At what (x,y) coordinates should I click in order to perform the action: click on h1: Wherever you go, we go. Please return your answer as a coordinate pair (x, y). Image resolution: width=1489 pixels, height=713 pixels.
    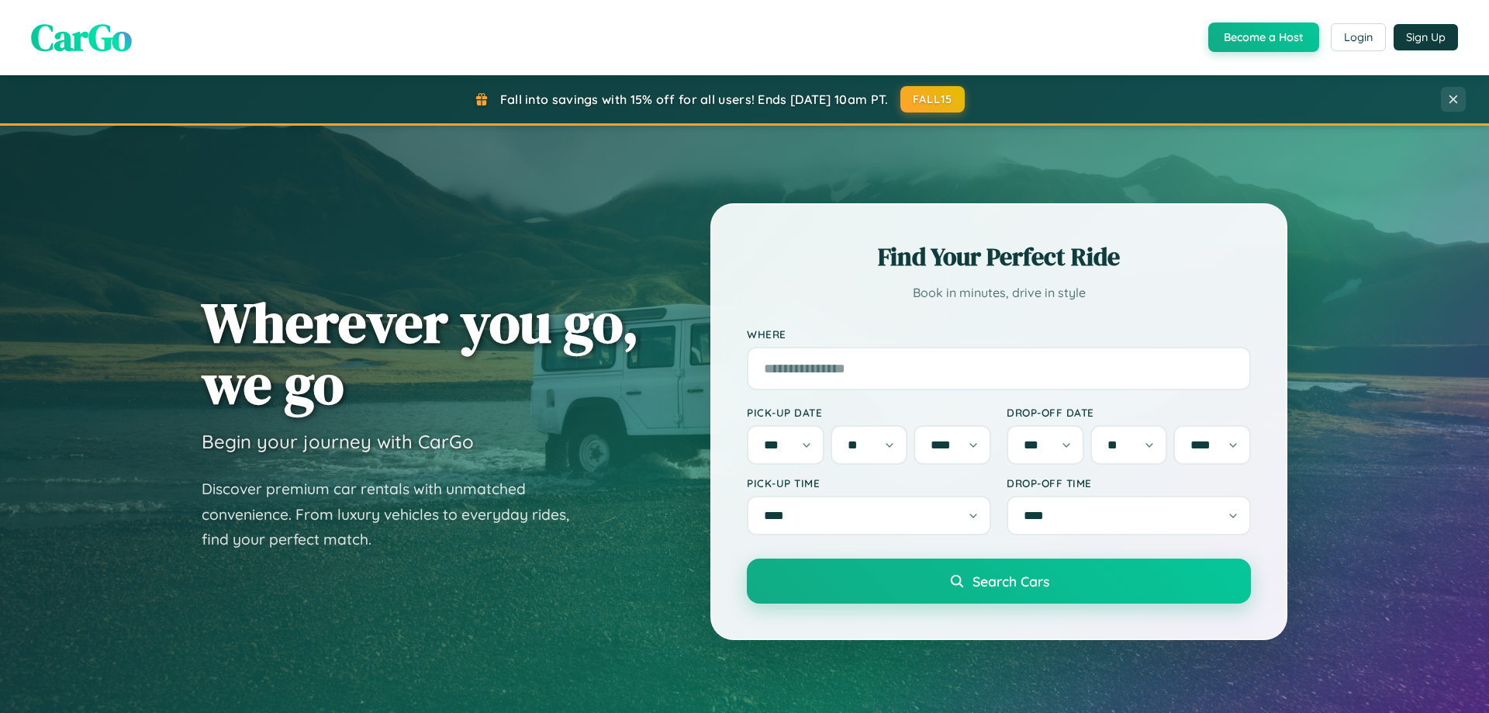
    Looking at the image, I should click on (420, 353).